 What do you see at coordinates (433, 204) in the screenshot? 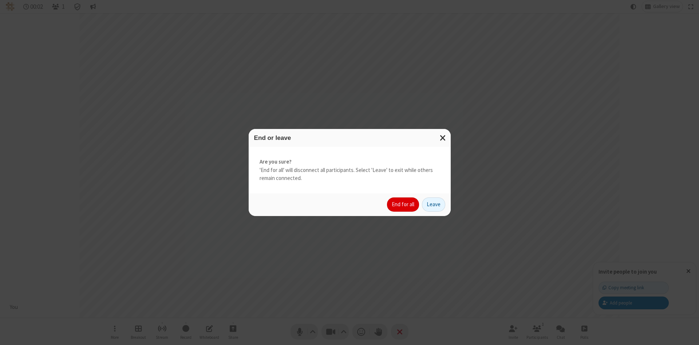
I see `button: Leave` at bounding box center [433, 204].